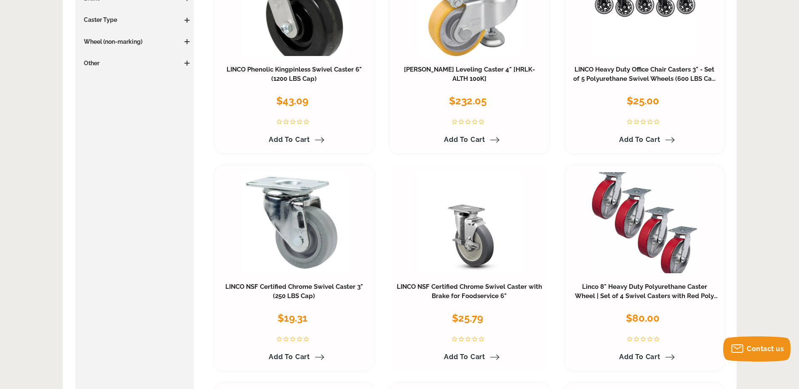 The height and width of the screenshot is (389, 799). I want to click on a: LINCO Phenolic Kingpinless Swivel Caster 6" (1200 LBS Cap), so click(294, 74).